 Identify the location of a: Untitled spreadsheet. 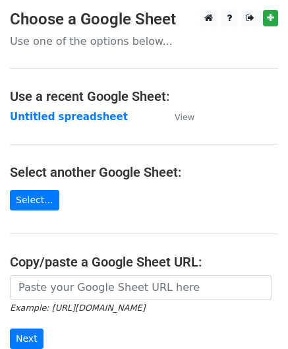
(69, 117).